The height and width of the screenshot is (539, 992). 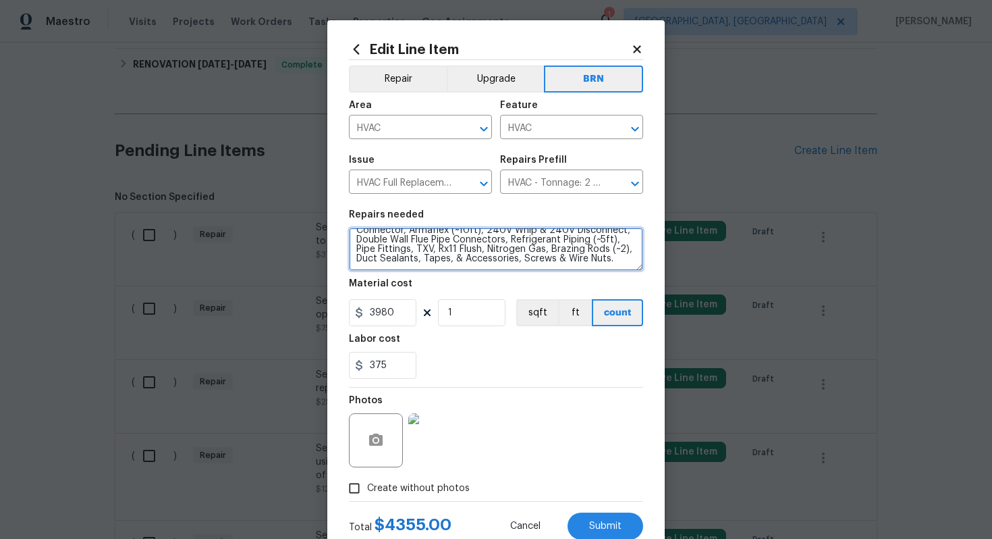 I want to click on h2: Edit Line Item, so click(x=490, y=49).